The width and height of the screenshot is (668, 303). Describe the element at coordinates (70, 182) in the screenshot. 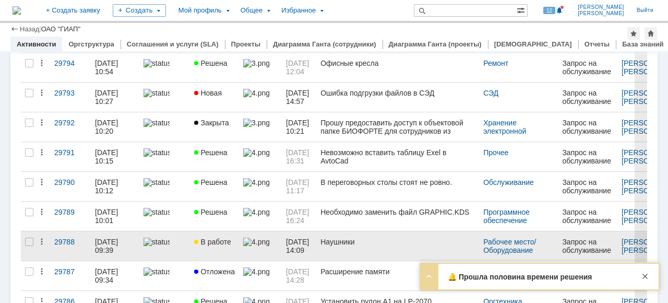

I see `div: 29790` at that location.